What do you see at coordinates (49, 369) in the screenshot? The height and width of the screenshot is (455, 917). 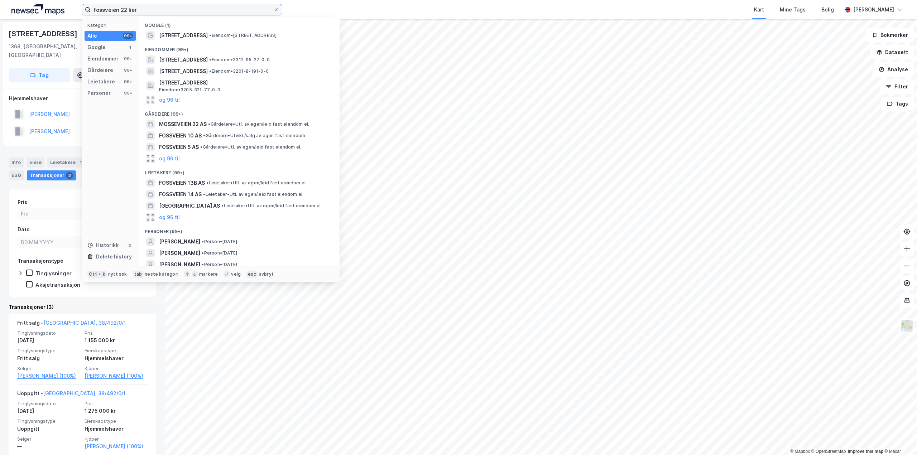 I see `span: Selger` at bounding box center [49, 369].